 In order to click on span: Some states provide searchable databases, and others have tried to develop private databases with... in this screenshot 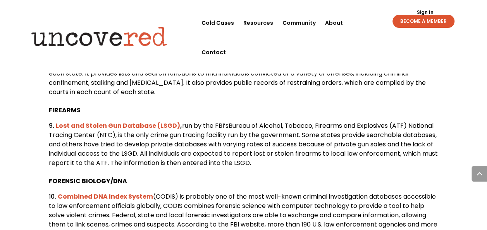, I will do `click(243, 149)`.